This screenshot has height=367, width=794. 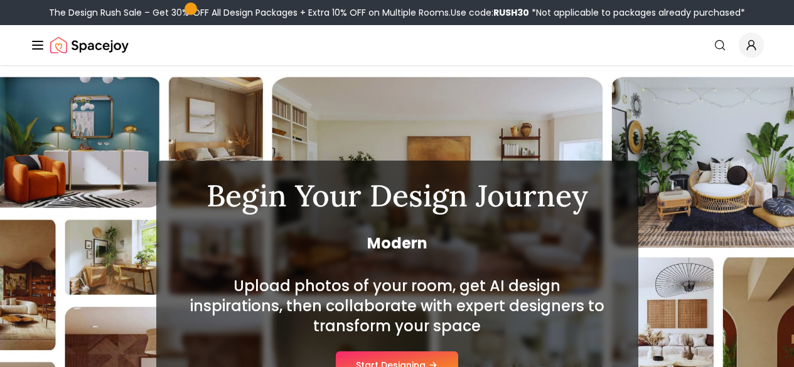 What do you see at coordinates (397, 45) in the screenshot?
I see `nav: Global` at bounding box center [397, 45].